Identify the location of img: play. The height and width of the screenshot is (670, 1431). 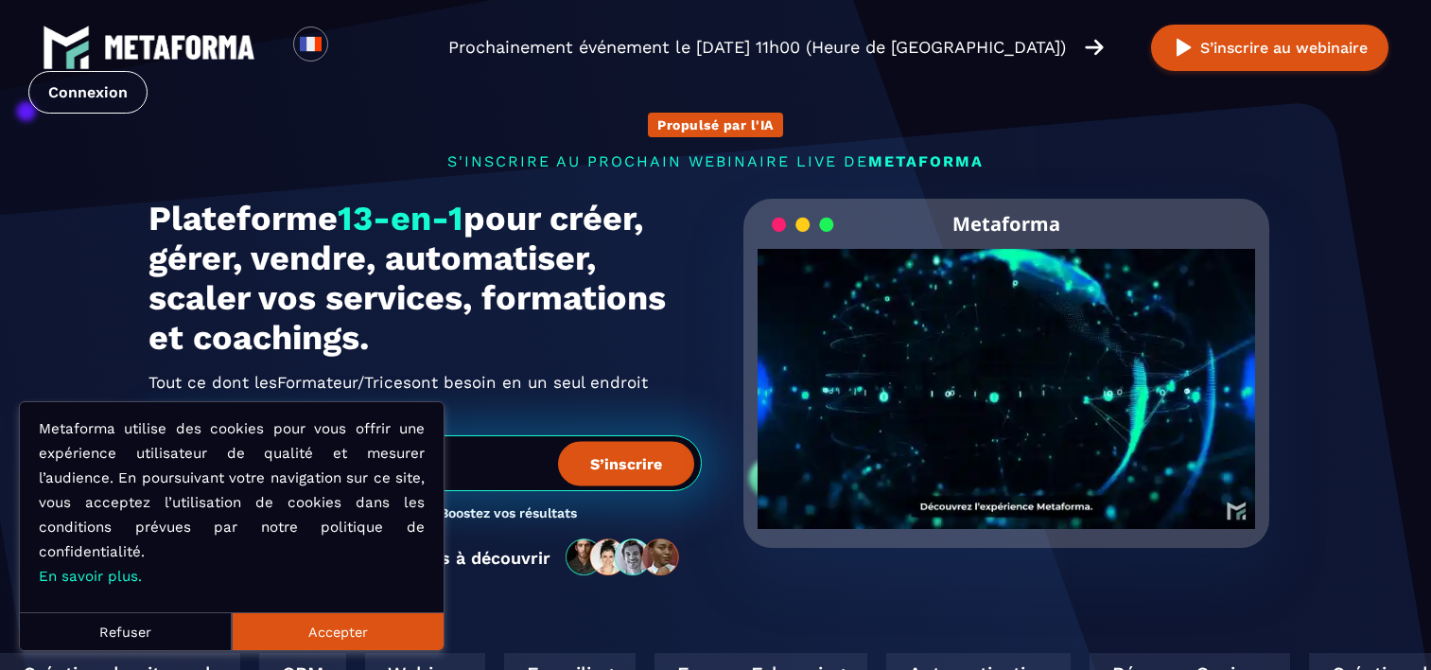
(1183, 47).